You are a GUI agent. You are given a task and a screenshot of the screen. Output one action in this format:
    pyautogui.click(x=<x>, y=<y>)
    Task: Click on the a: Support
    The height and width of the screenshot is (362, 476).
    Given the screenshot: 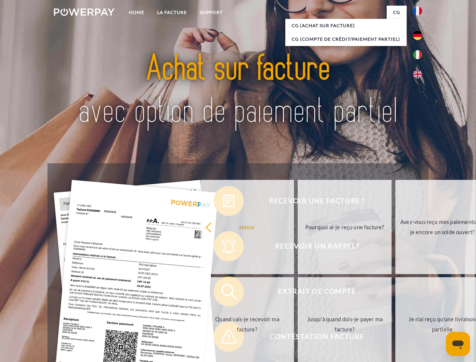 What is the action you would take?
    pyautogui.click(x=211, y=12)
    